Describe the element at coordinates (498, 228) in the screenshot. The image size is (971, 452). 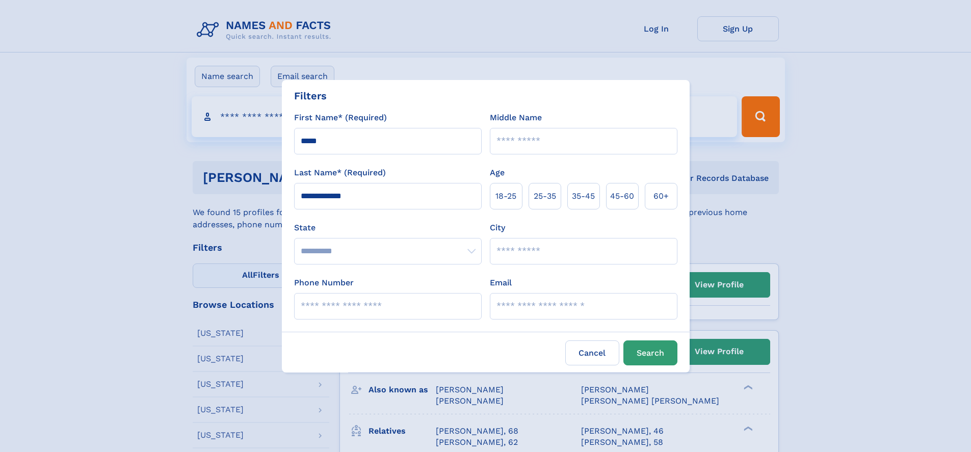
I see `label: City` at that location.